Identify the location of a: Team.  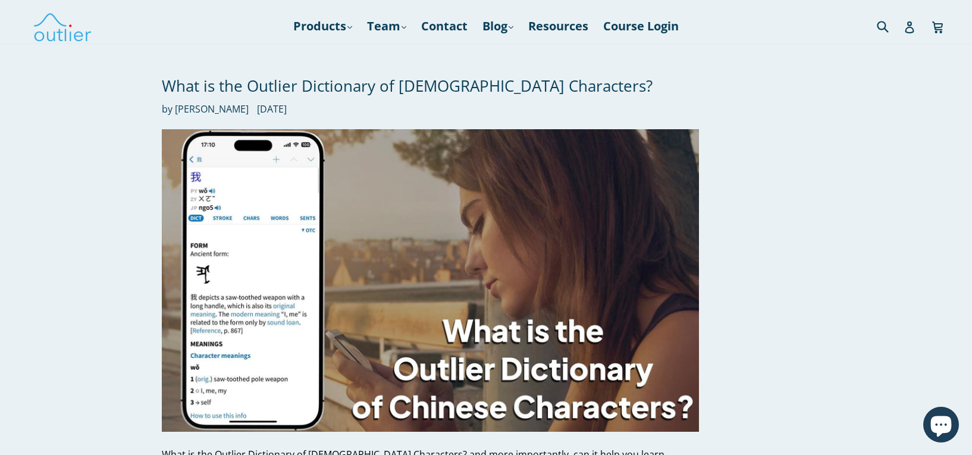
(387, 26).